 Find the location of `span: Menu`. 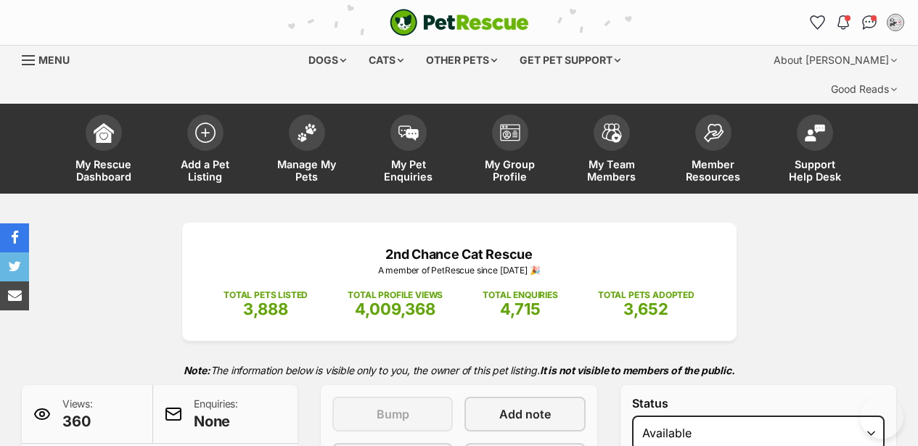

span: Menu is located at coordinates (54, 60).